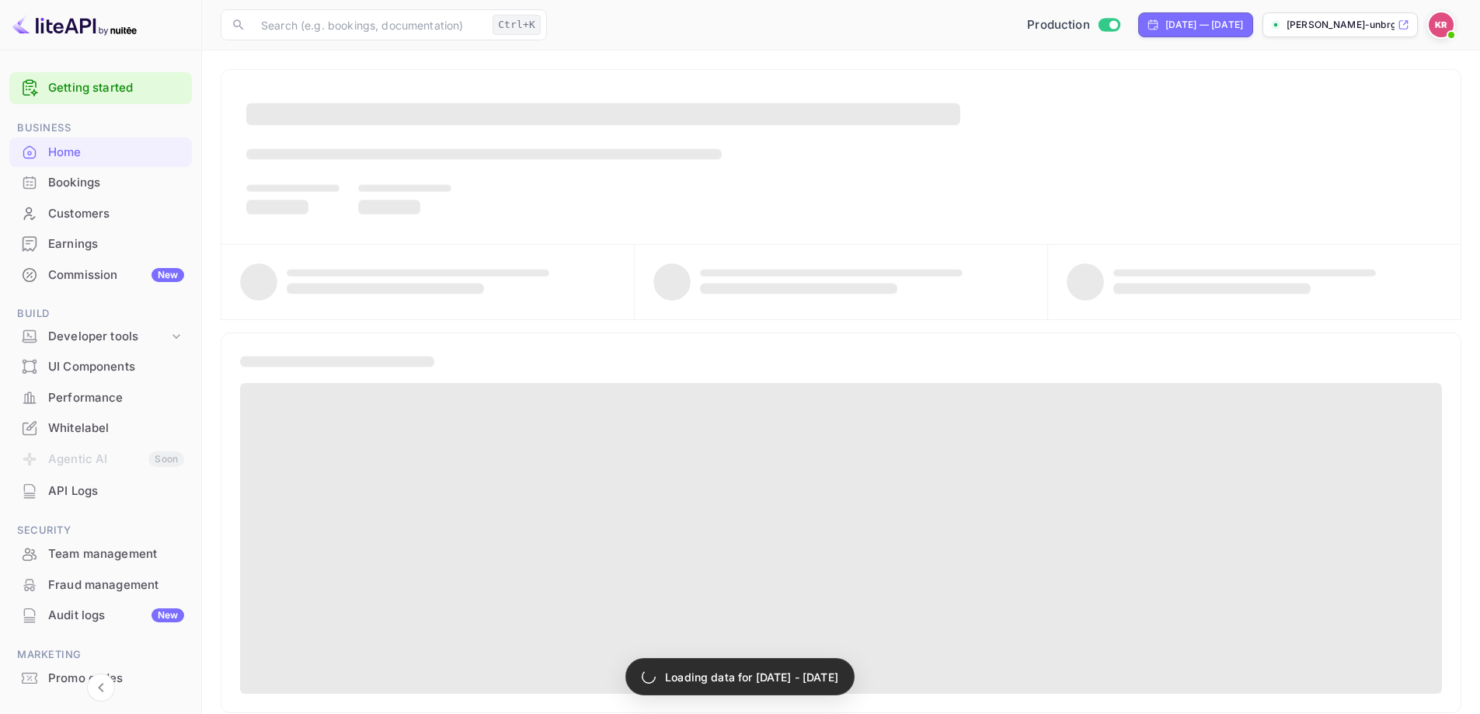 This screenshot has height=714, width=1480. Describe the element at coordinates (100, 655) in the screenshot. I see `span: Marketing` at that location.